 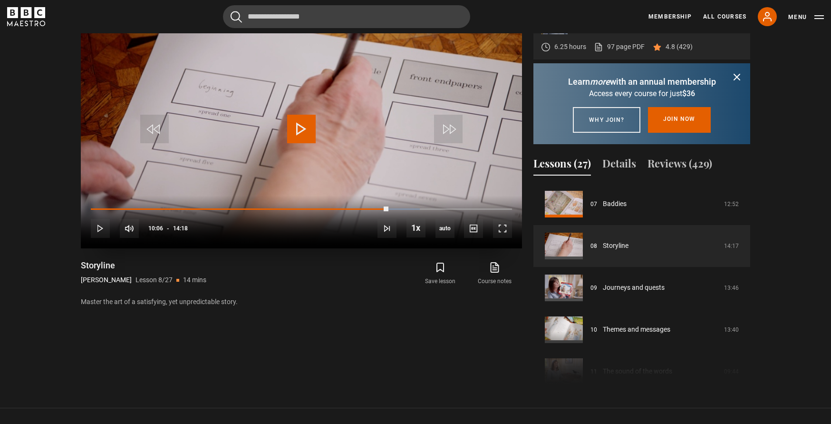 I want to click on a: Membership, so click(x=670, y=17).